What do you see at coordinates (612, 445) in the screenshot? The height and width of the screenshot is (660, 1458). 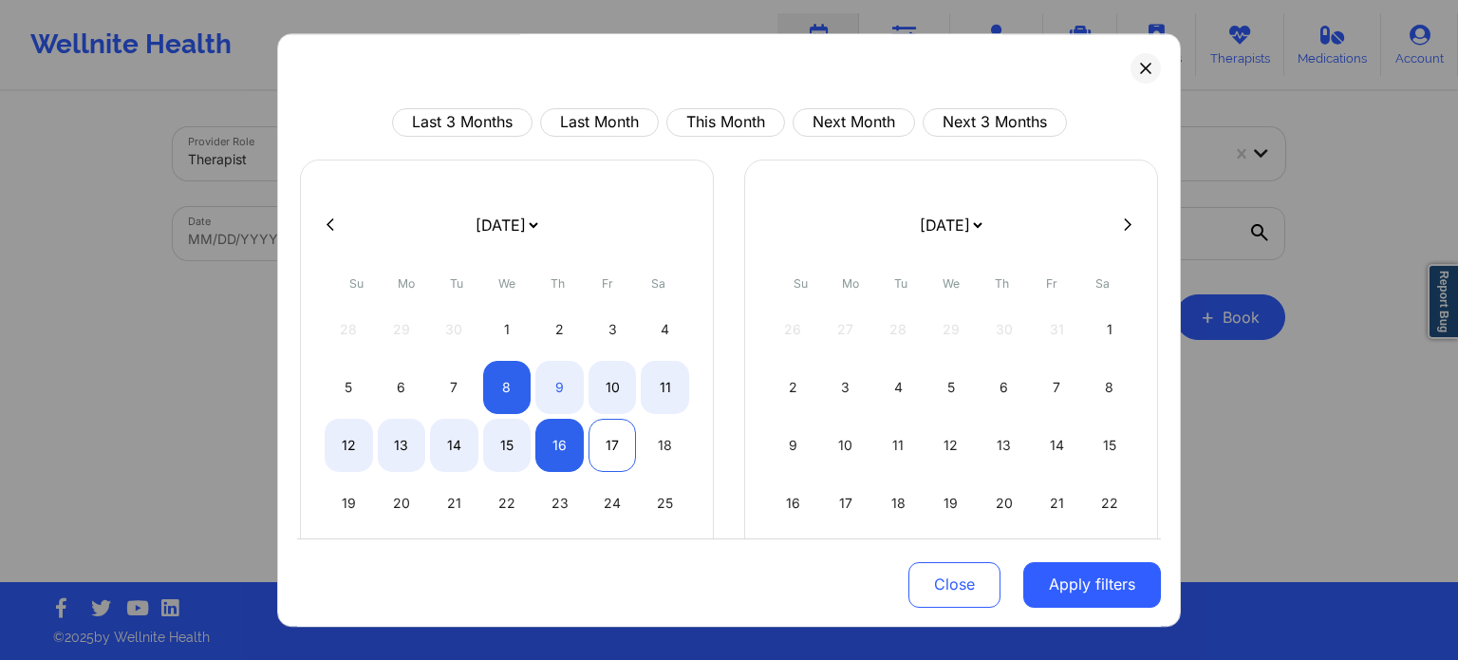 I see `div: Fri Oct 17 2025` at bounding box center [612, 445].